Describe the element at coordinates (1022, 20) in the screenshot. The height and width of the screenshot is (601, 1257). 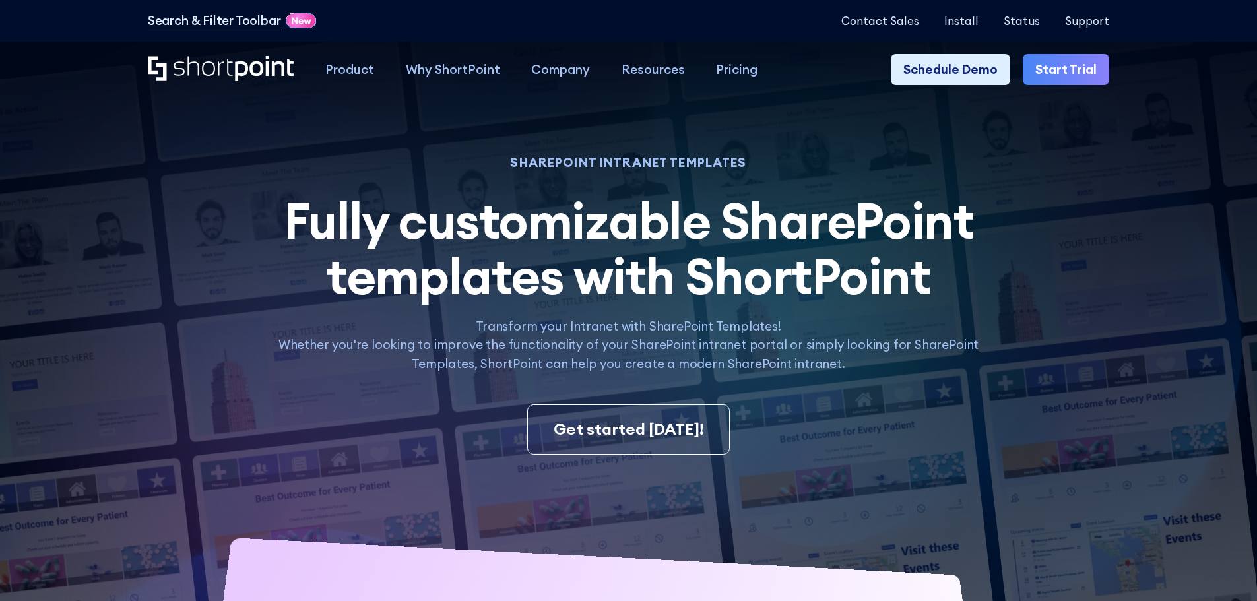
I see `a: Status` at that location.